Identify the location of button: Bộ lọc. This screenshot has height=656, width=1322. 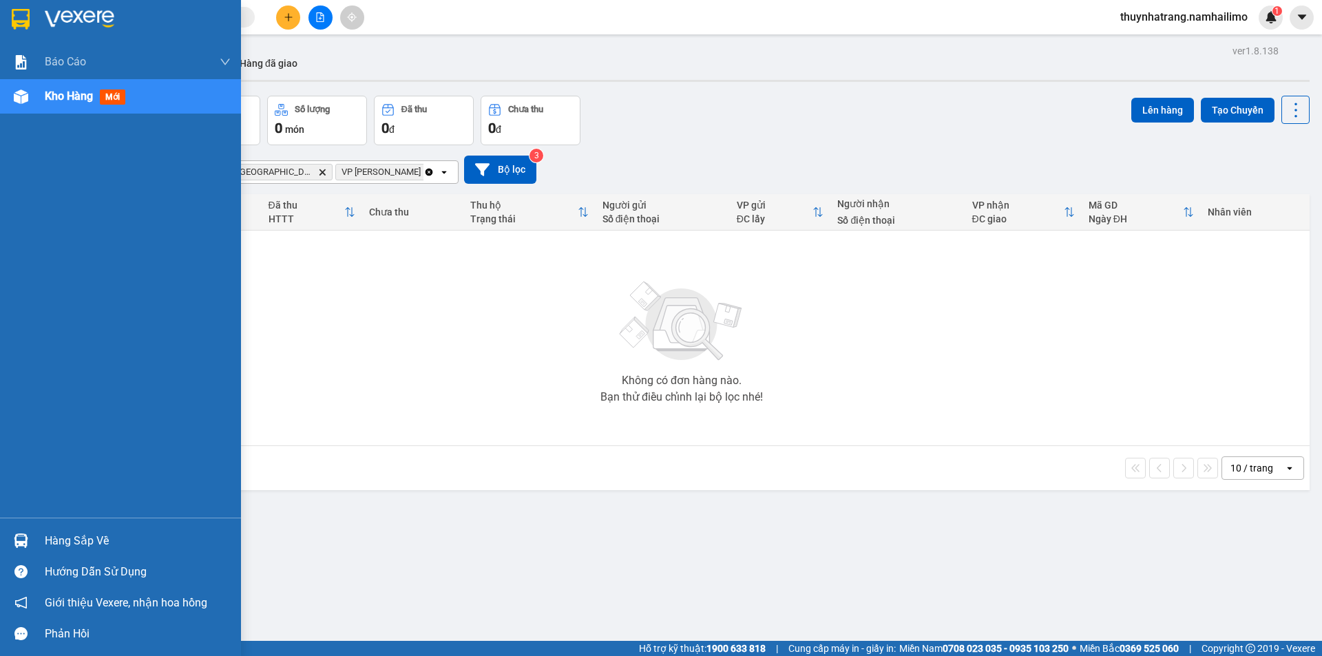
(500, 169).